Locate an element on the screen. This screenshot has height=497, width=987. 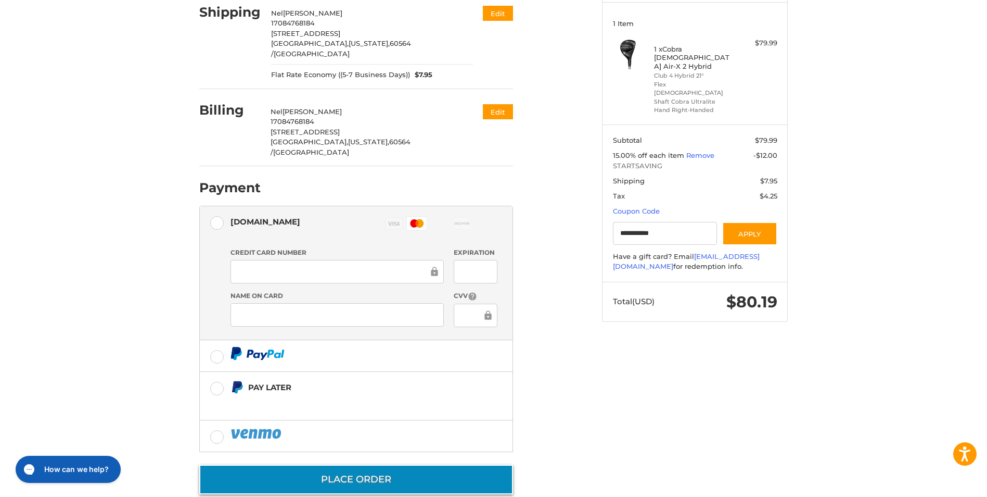
a: Coupon Code is located at coordinates (637, 211).